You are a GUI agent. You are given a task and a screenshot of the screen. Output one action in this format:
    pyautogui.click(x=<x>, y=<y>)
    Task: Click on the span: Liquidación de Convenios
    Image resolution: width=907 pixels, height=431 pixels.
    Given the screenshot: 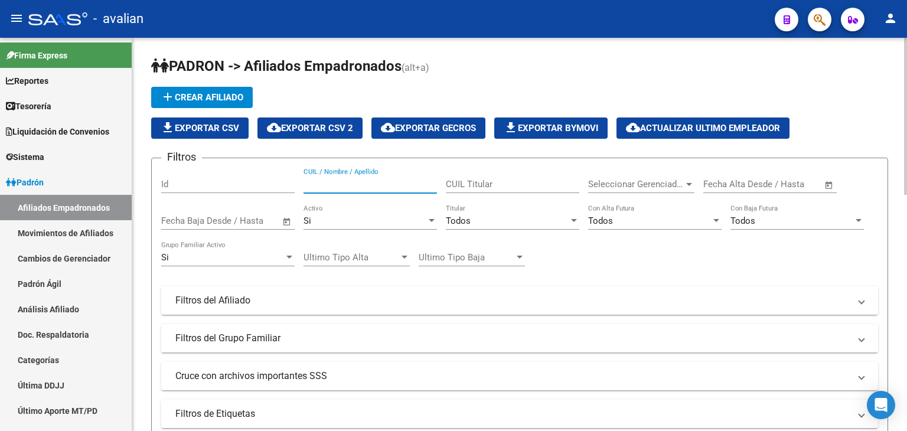 What is the action you would take?
    pyautogui.click(x=57, y=132)
    